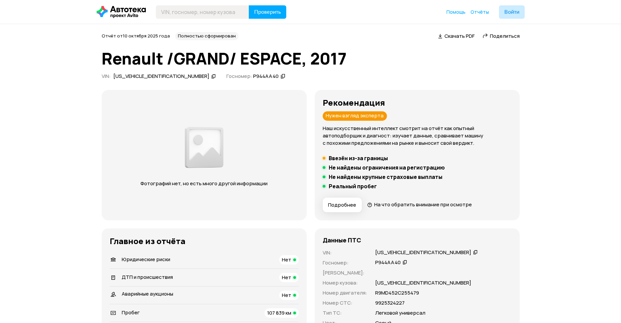 This screenshot has height=323, width=621. Describe the element at coordinates (204, 241) in the screenshot. I see `h3: Главное из отчёта` at that location.